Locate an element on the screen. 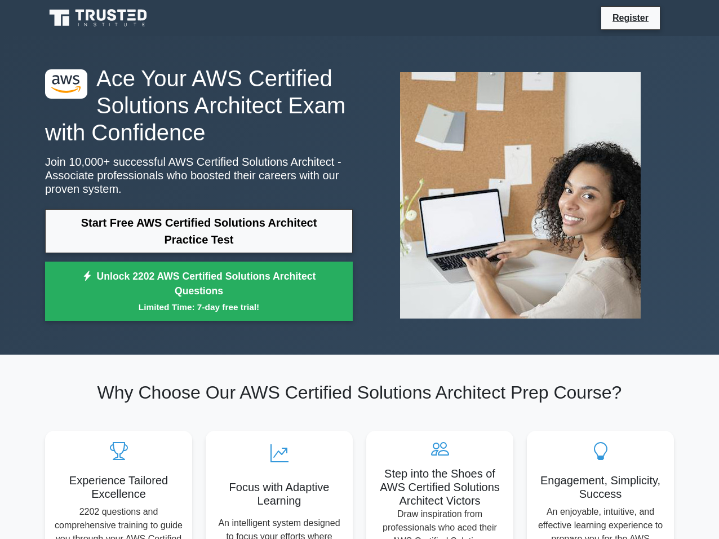  h5: Step into the Shoes of AWS Certified Solutions Architect Victors is located at coordinates (439, 487).